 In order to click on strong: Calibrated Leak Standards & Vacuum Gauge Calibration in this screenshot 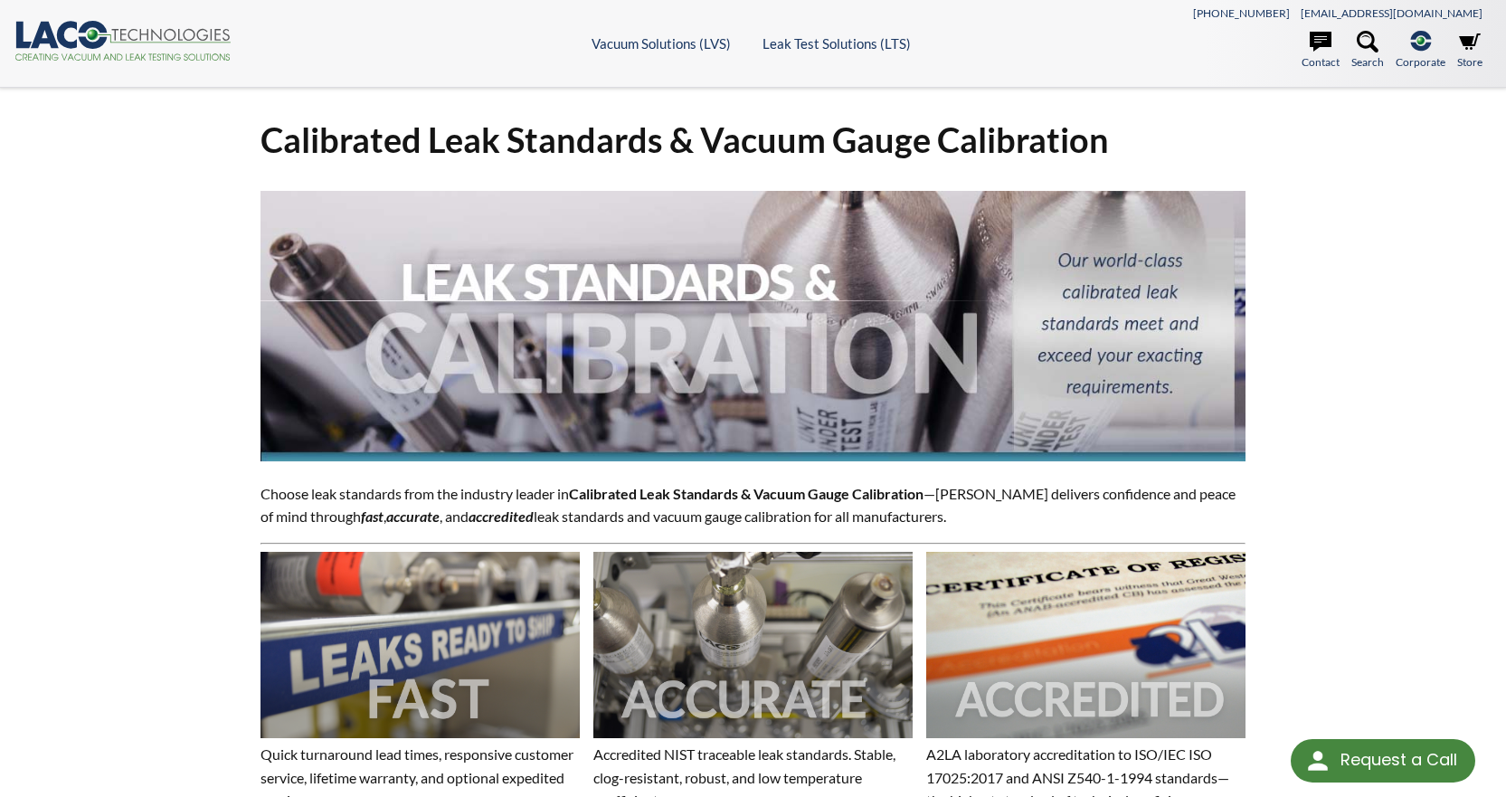, I will do `click(746, 493)`.